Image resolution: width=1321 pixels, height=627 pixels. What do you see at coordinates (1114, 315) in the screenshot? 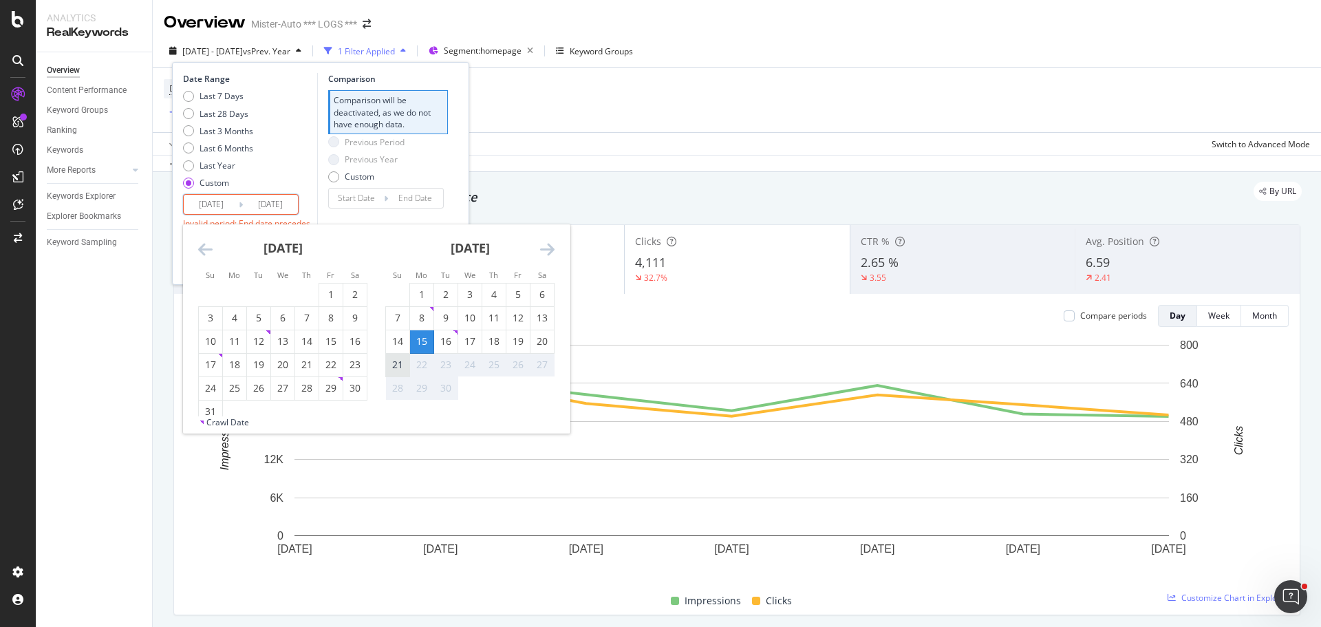
I see `div: Compare periods` at bounding box center [1114, 315].